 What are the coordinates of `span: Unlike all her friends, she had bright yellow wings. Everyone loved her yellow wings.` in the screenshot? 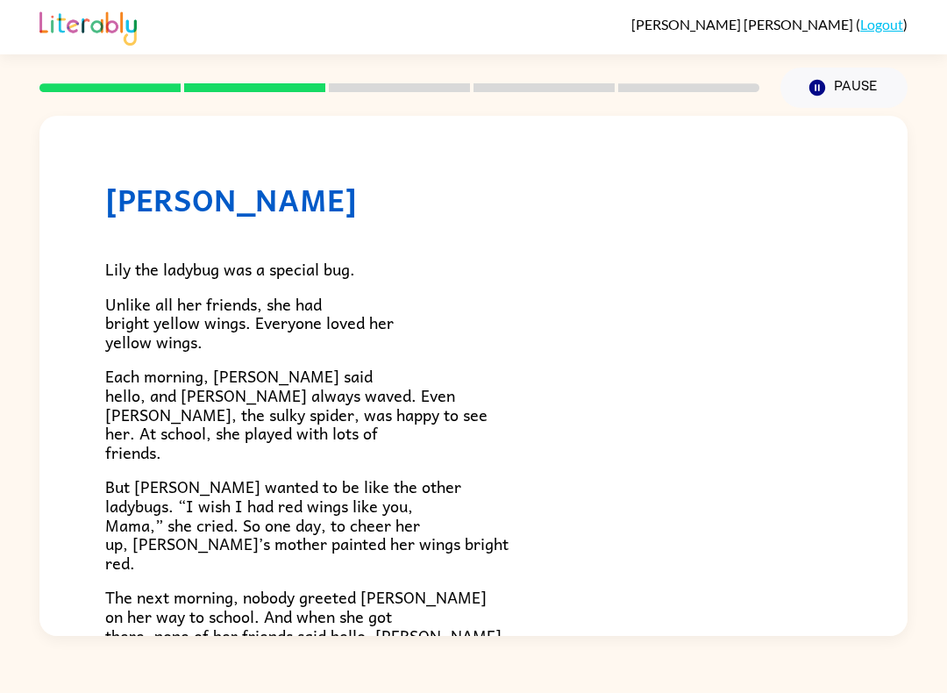 It's located at (249, 323).